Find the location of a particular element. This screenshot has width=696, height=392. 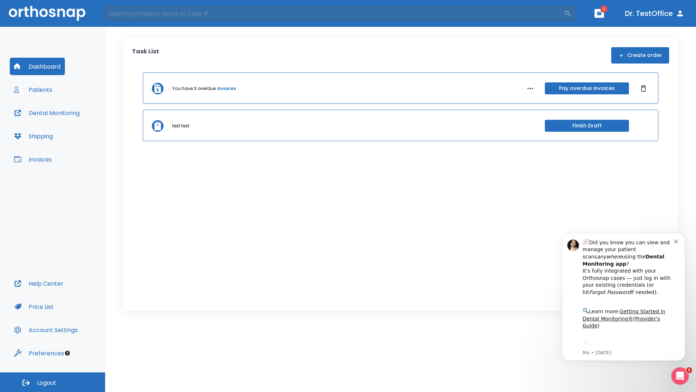

button: Dismiss is located at coordinates (643, 88).